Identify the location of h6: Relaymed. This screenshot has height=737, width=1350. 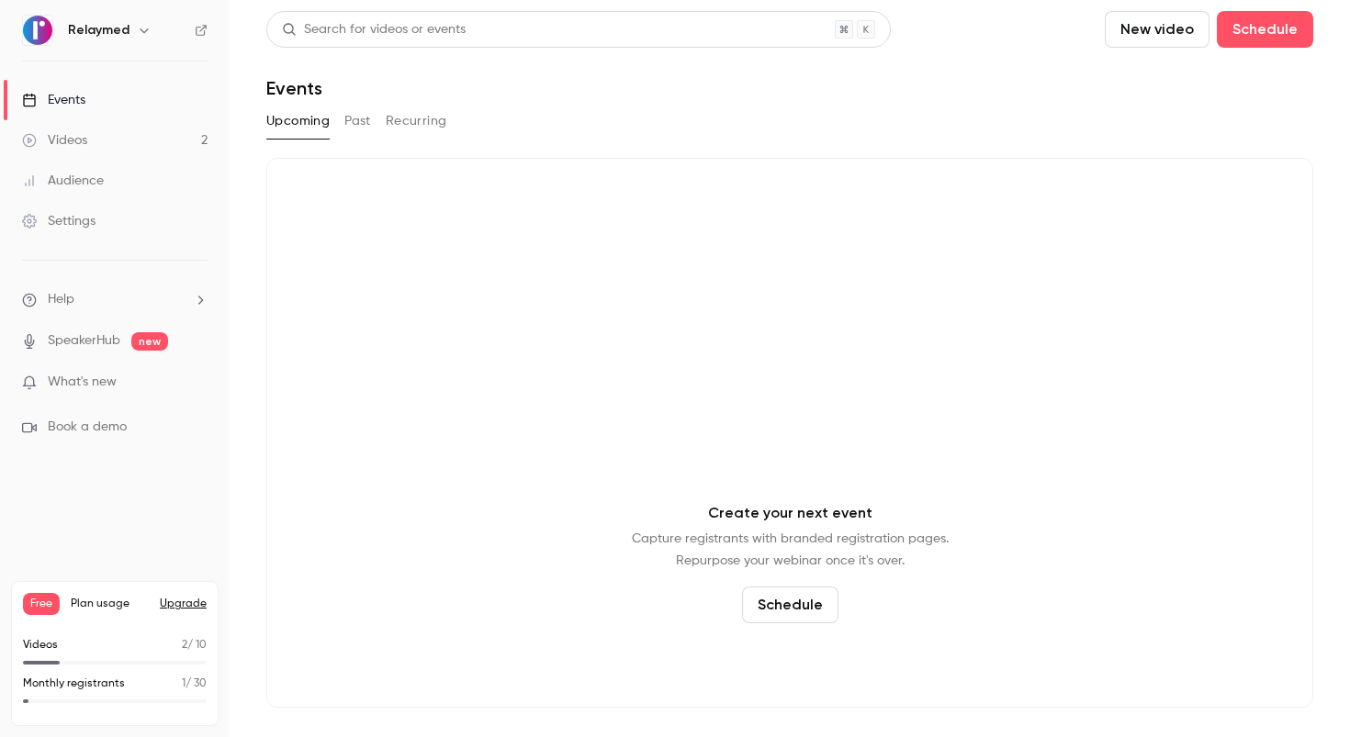
(98, 30).